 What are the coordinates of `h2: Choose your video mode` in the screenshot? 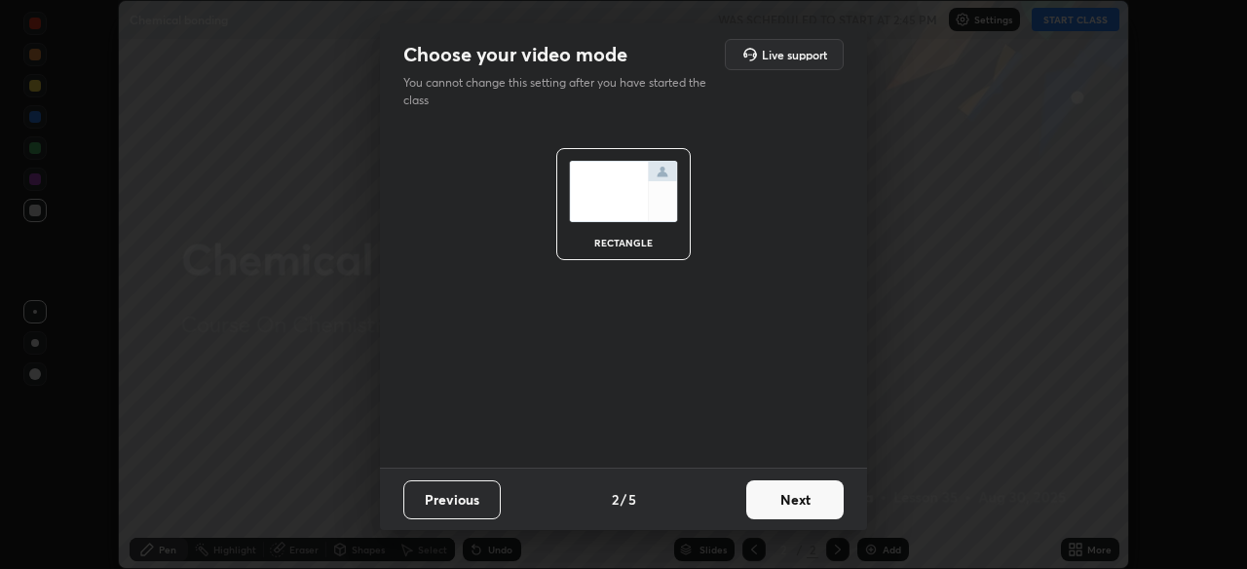 It's located at (515, 55).